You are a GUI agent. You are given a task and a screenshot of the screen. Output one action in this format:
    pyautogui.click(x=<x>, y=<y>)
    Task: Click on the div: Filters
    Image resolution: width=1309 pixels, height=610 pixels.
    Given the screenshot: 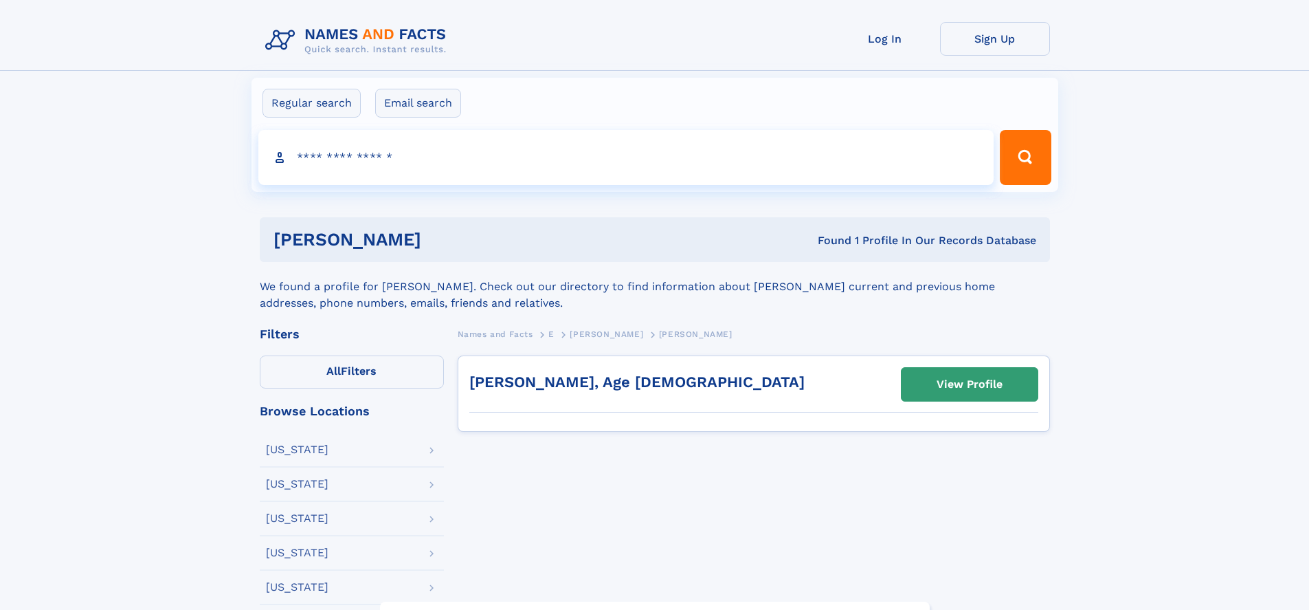 What is the action you would take?
    pyautogui.click(x=352, y=334)
    